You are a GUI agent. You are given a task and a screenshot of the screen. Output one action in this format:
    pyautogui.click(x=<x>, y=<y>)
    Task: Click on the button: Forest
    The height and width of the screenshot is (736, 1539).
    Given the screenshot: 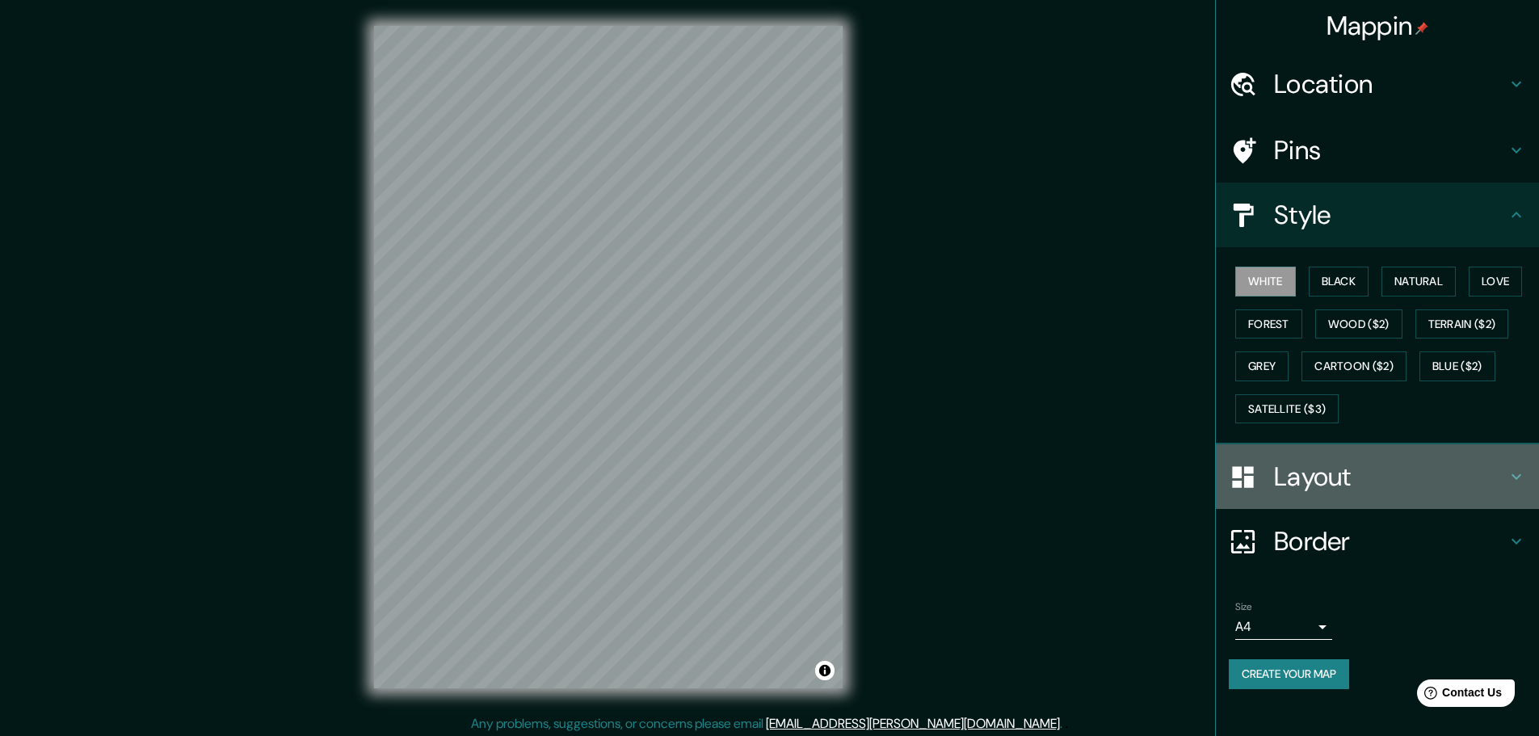 What is the action you would take?
    pyautogui.click(x=1268, y=324)
    